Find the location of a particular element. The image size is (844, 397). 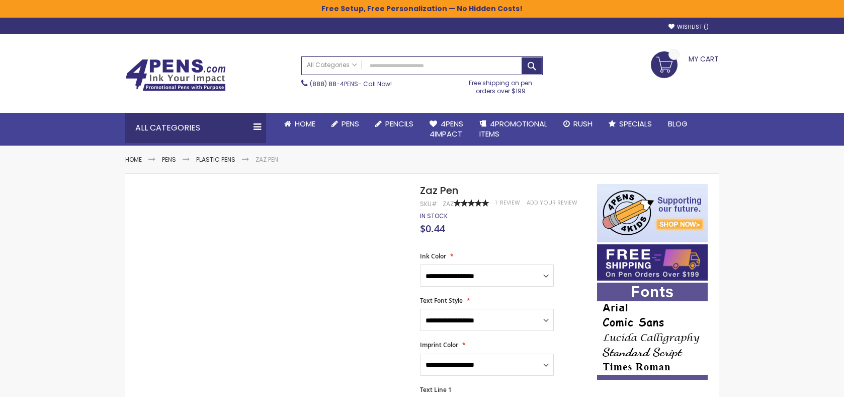

span: Text Font Style is located at coordinates (441, 300).